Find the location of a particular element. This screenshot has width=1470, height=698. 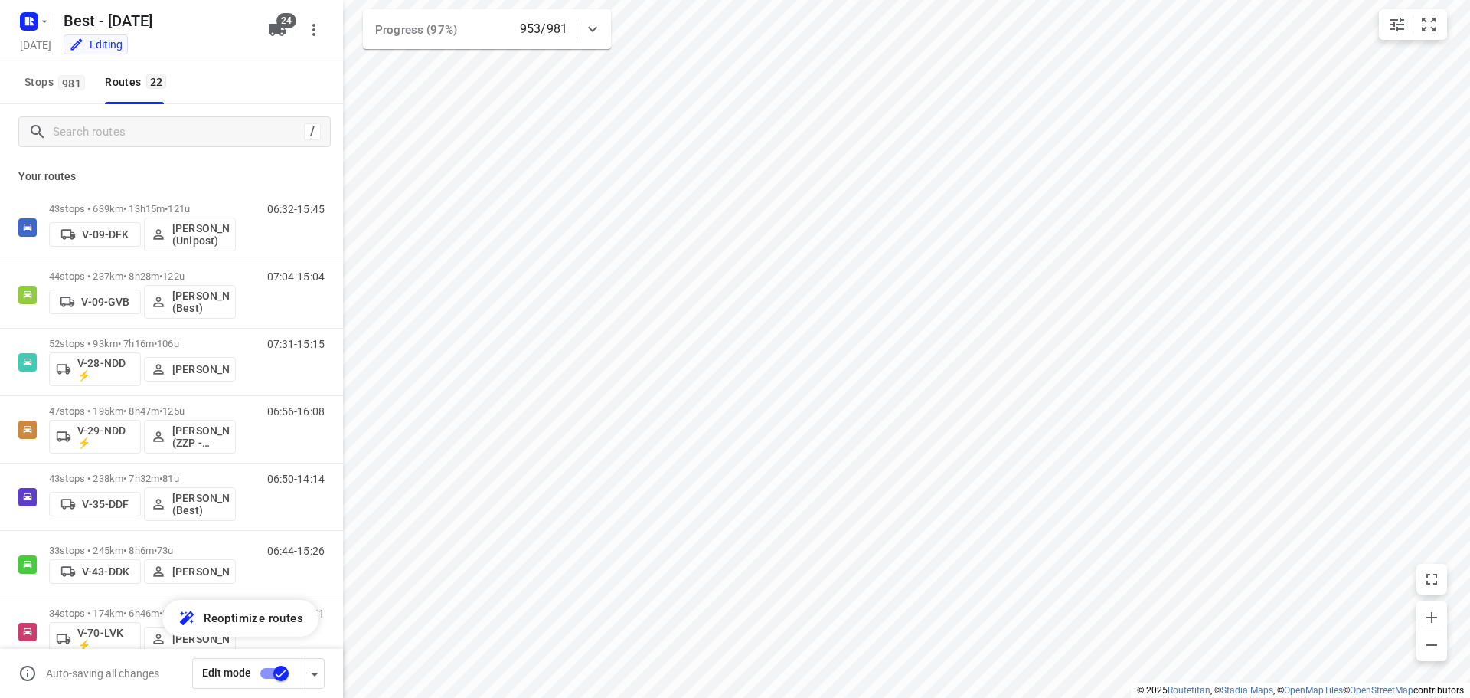

div: Progress (97%)953/981 is located at coordinates (487, 29).